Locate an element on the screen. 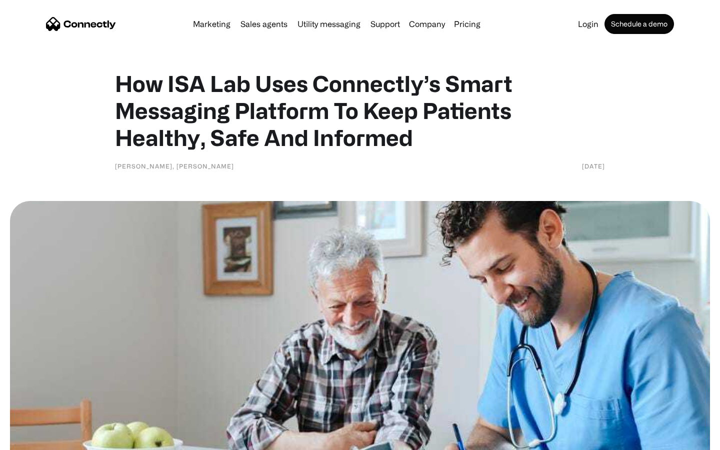  a: Marketing is located at coordinates (211, 24).